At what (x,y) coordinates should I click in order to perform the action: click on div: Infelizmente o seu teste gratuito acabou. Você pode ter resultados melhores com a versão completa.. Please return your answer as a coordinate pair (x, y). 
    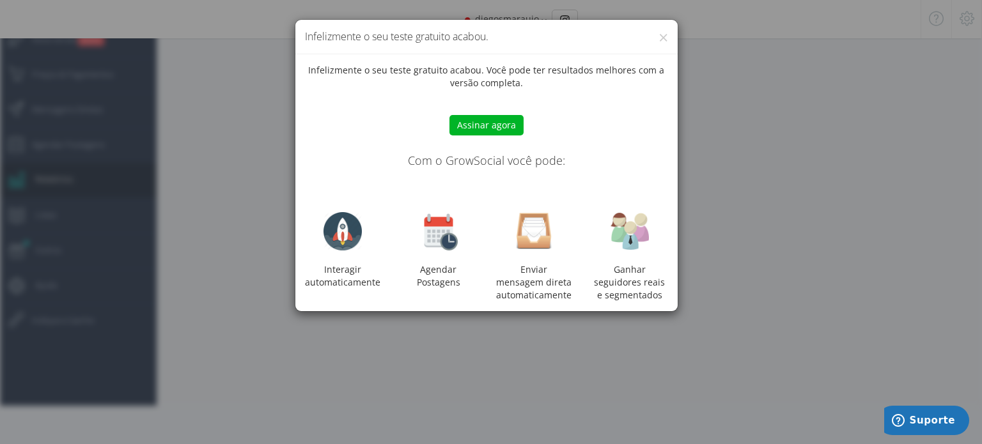
    Looking at the image, I should click on (487, 183).